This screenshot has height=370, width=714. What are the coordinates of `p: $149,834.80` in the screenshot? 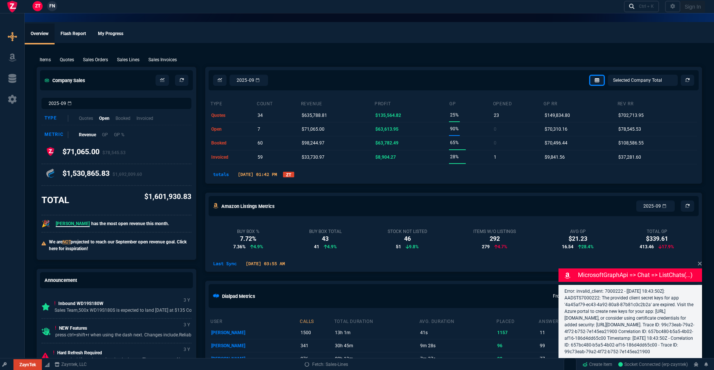 It's located at (557, 116).